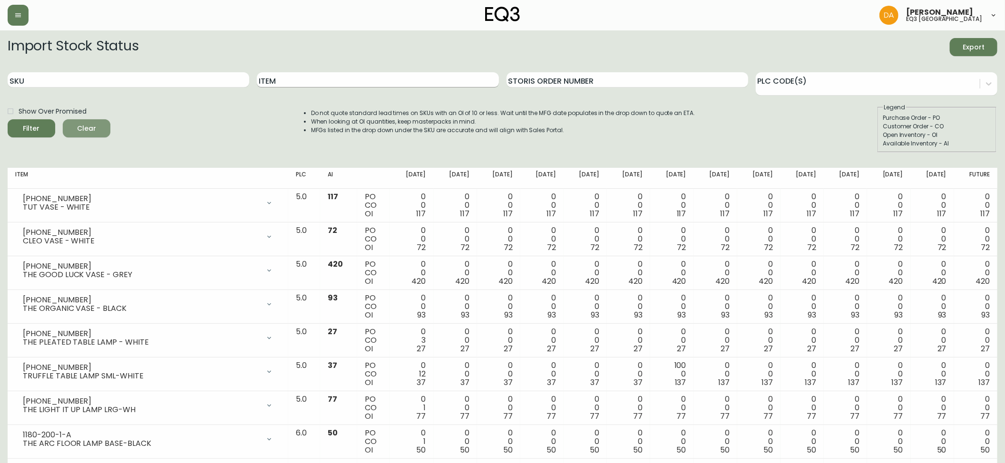  What do you see at coordinates (503, 122) in the screenshot?
I see `li: When looking at OI quantities, keep masterpacks in mind.` at bounding box center [503, 122].